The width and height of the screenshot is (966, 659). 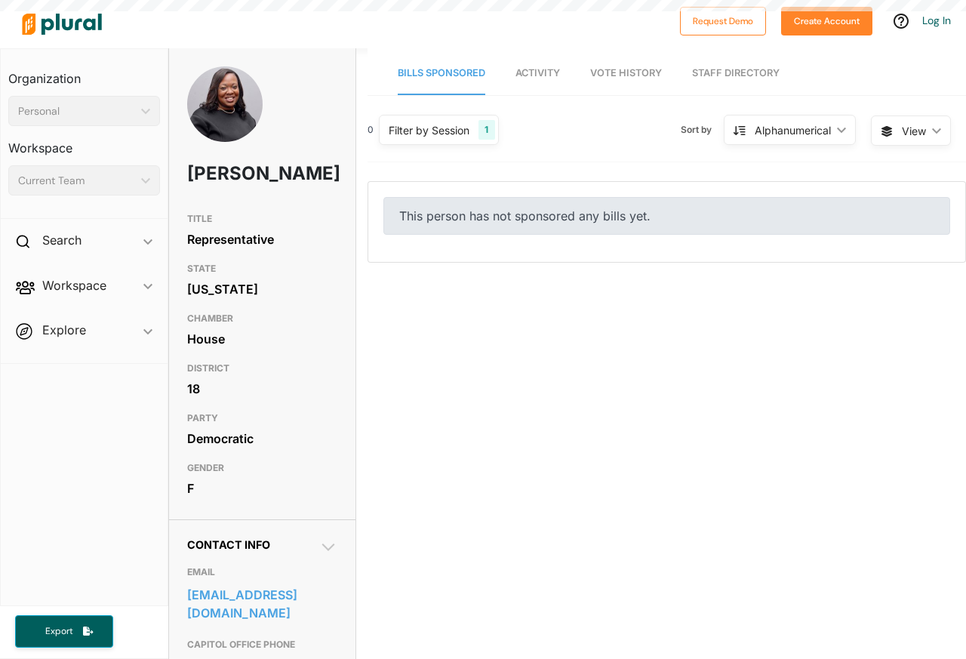 I want to click on span: Contact Info, so click(x=229, y=544).